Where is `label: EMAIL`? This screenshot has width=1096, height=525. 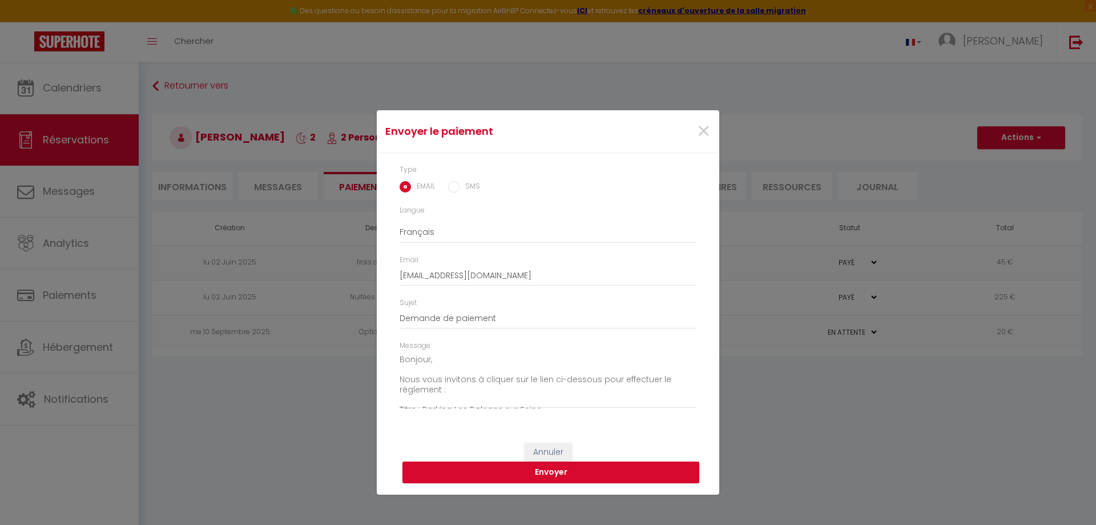 label: EMAIL is located at coordinates (423, 187).